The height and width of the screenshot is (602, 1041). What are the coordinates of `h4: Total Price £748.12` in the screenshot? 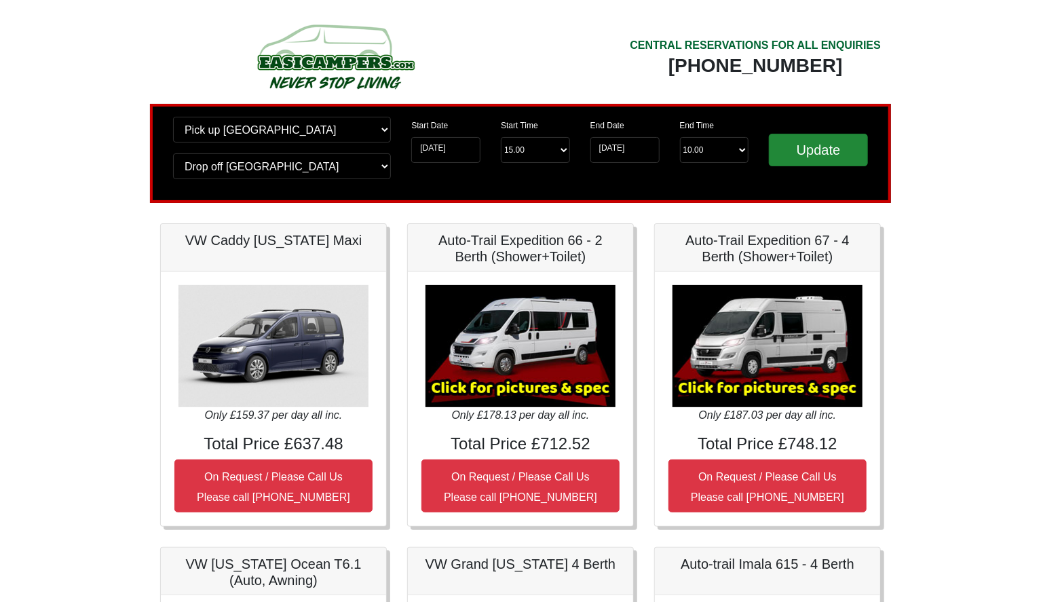 It's located at (767, 444).